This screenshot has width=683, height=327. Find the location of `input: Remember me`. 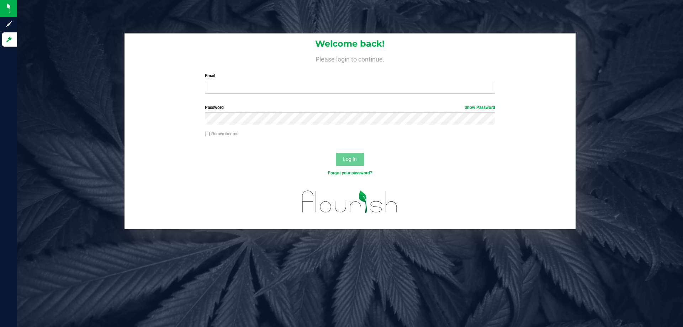

input: Remember me is located at coordinates (207, 134).